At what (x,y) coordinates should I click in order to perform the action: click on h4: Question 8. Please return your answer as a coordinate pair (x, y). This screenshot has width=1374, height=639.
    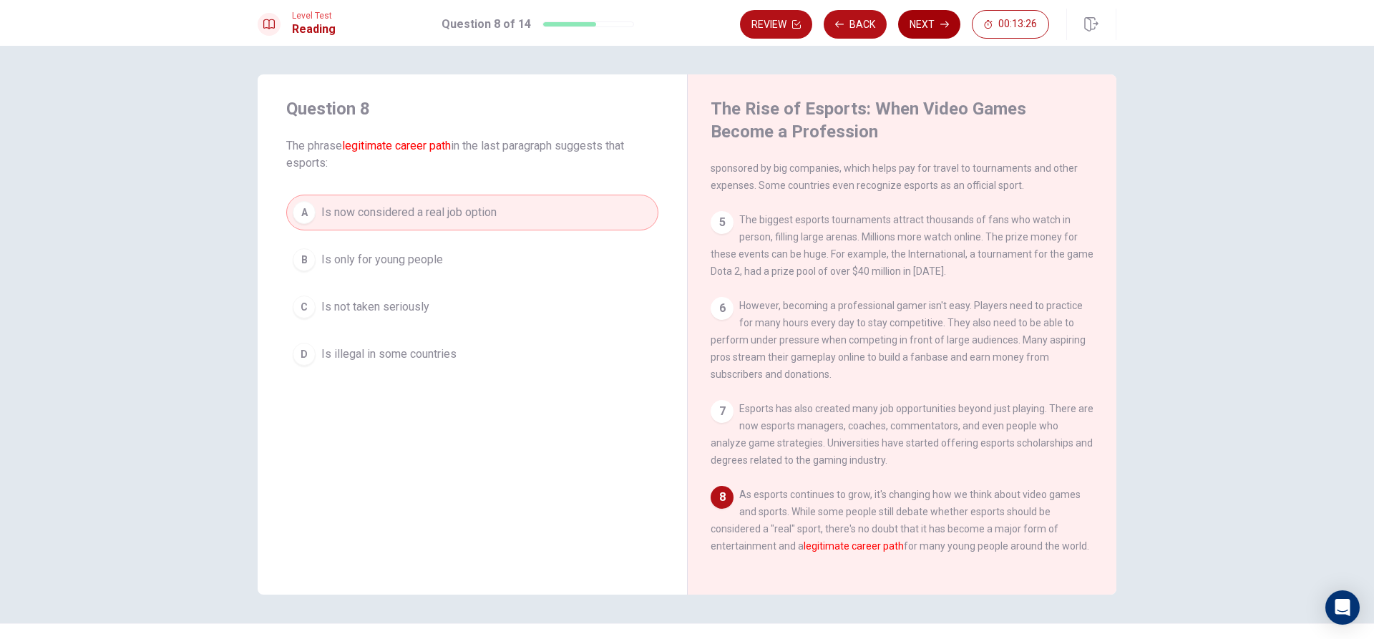
    Looking at the image, I should click on (472, 109).